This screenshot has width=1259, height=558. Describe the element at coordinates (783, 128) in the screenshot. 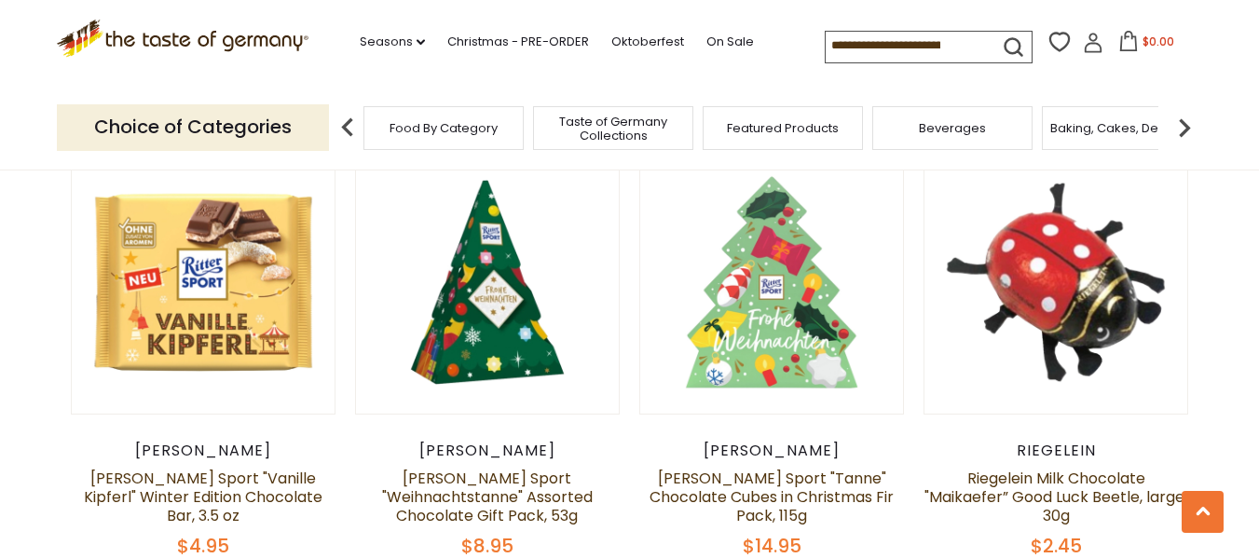

I see `a: Featured Products` at that location.